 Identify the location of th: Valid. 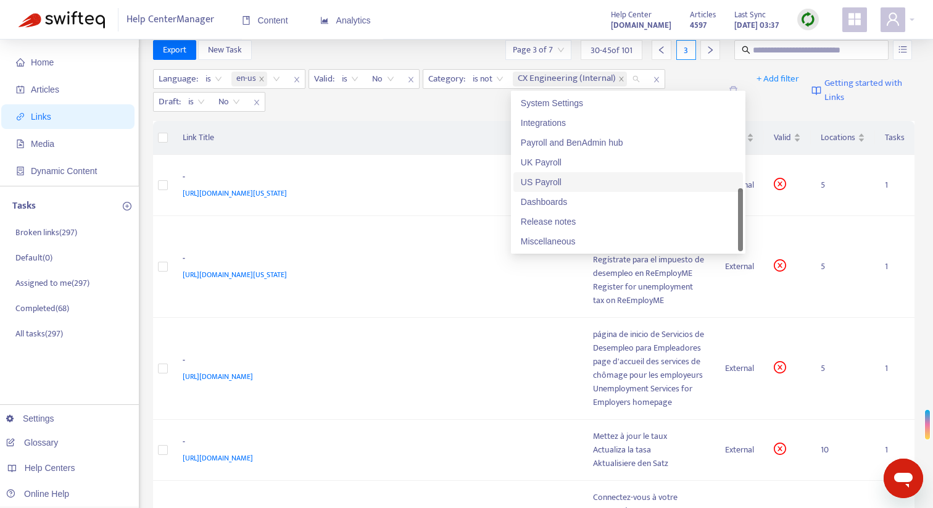
(788, 138).